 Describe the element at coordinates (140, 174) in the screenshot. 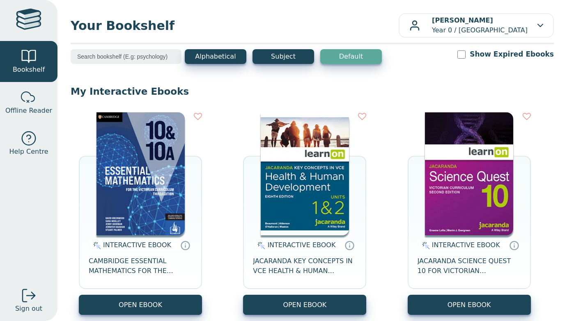

I see `img: 95d2d3ff-45e3-4692-8648-70e4d15c5b3e.png` at that location.